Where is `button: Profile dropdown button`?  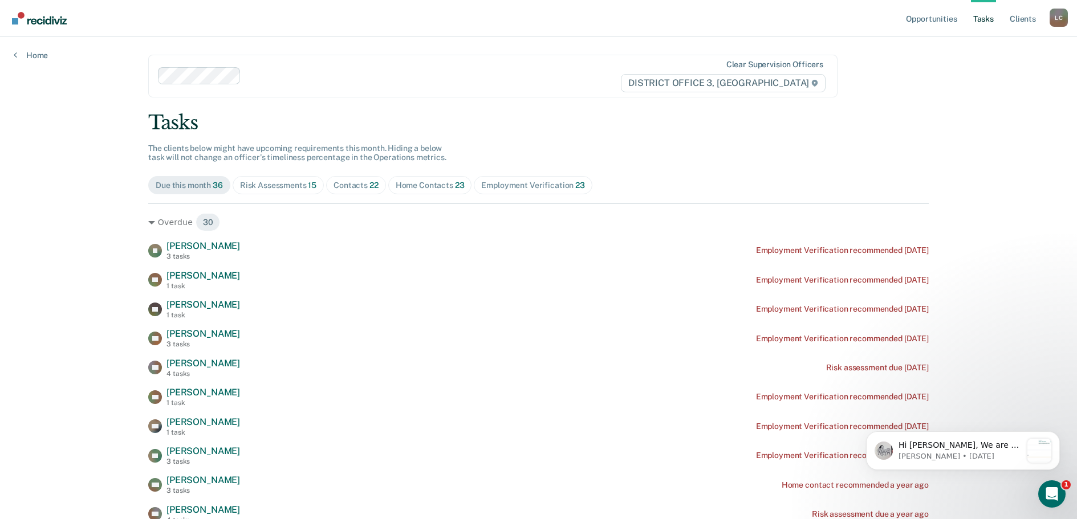
button: Profile dropdown button is located at coordinates (1059, 18).